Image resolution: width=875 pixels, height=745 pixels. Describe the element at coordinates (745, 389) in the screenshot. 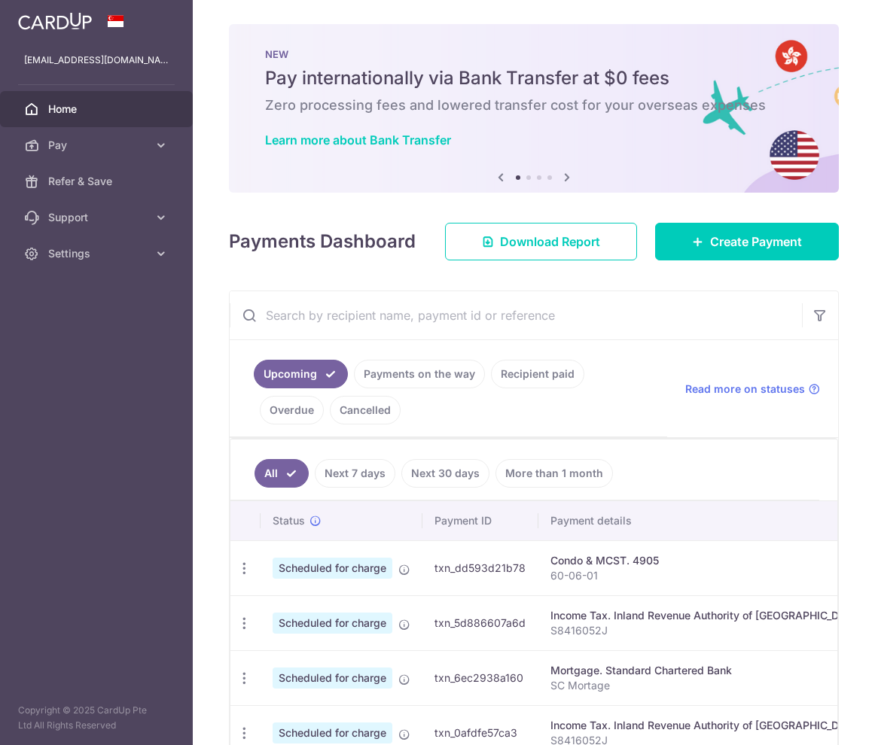

I see `span: Read more on statuses` at that location.